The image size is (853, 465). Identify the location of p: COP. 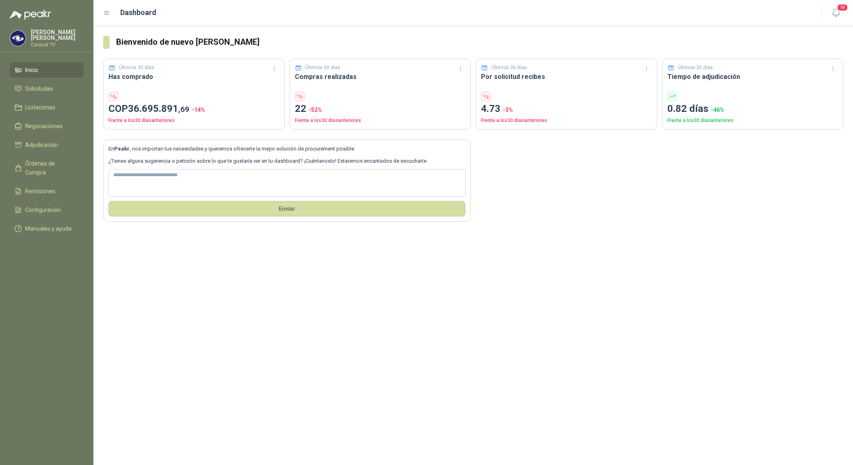
(194, 109).